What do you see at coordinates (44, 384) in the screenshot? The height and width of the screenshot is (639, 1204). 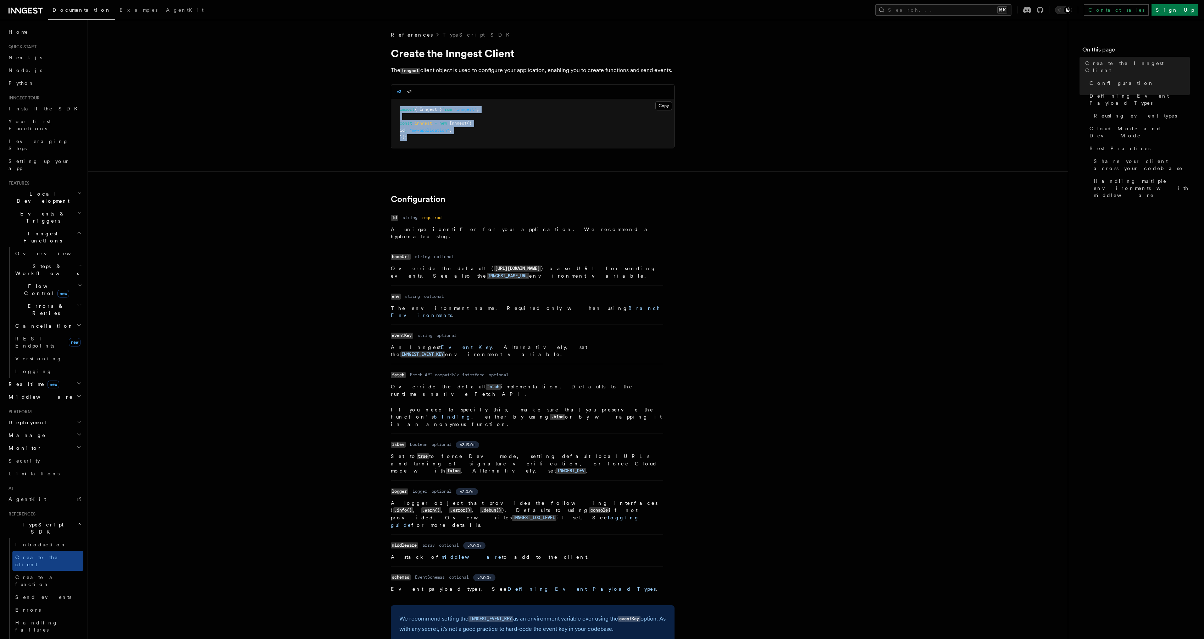 I see `button: Realtimenew` at bounding box center [44, 384].